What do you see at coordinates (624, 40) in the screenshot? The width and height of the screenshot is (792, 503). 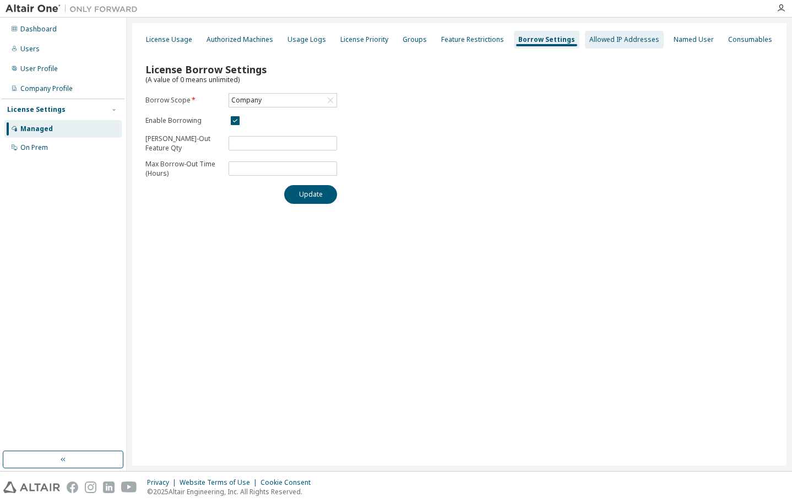 I see `div: Allowed IP Addresses` at bounding box center [624, 40].